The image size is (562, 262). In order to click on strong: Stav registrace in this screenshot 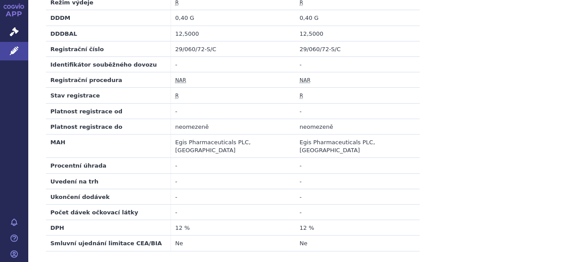, I will do `click(75, 95)`.